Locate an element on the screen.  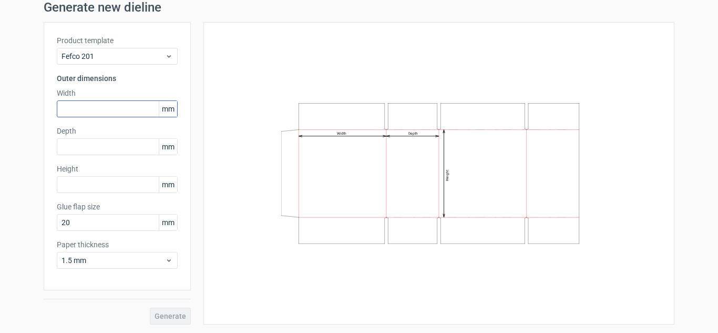
label: Paper thickness is located at coordinates (117, 244).